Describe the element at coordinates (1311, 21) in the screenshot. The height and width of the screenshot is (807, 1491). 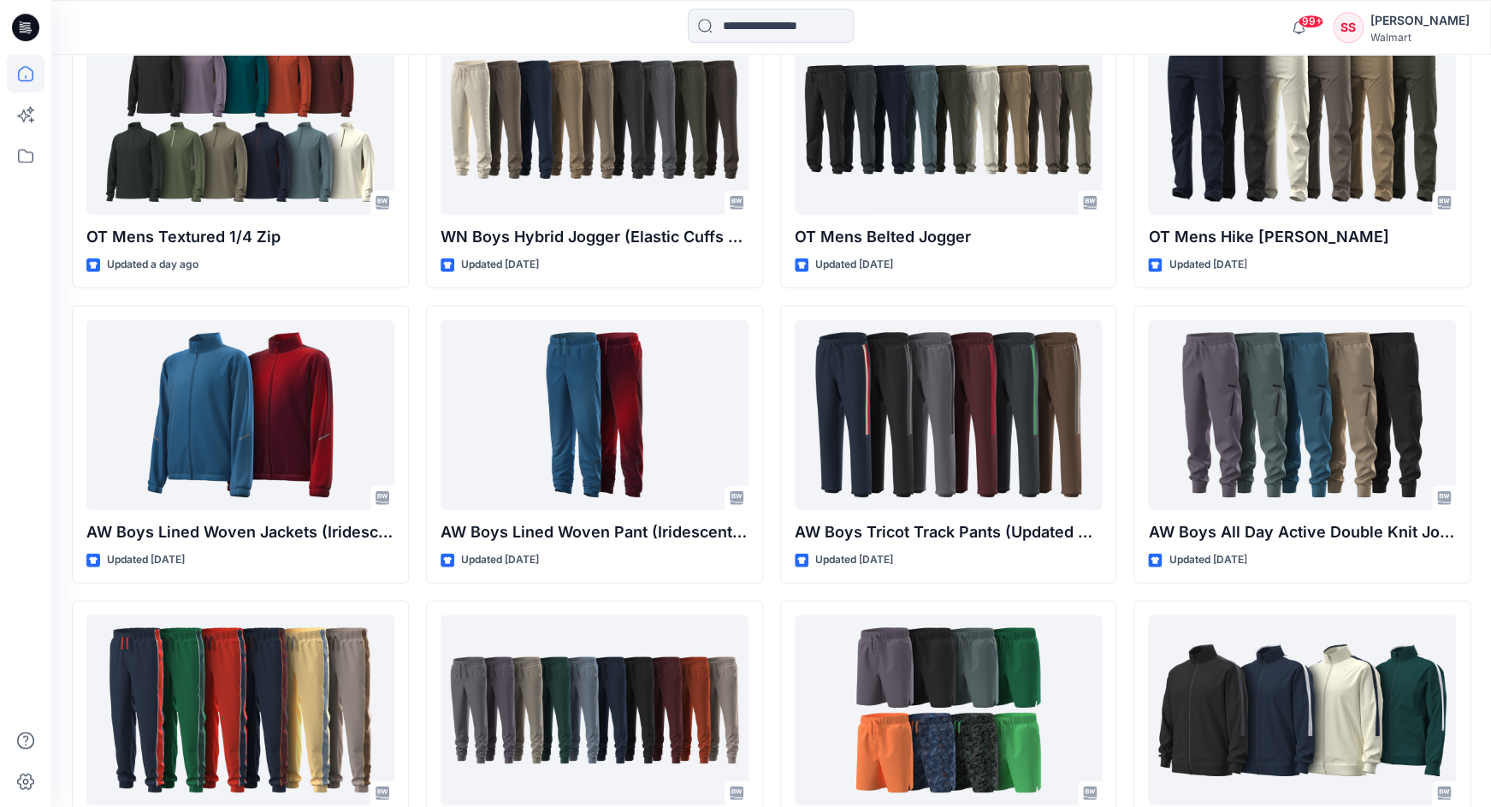
I see `span: 99+` at that location.